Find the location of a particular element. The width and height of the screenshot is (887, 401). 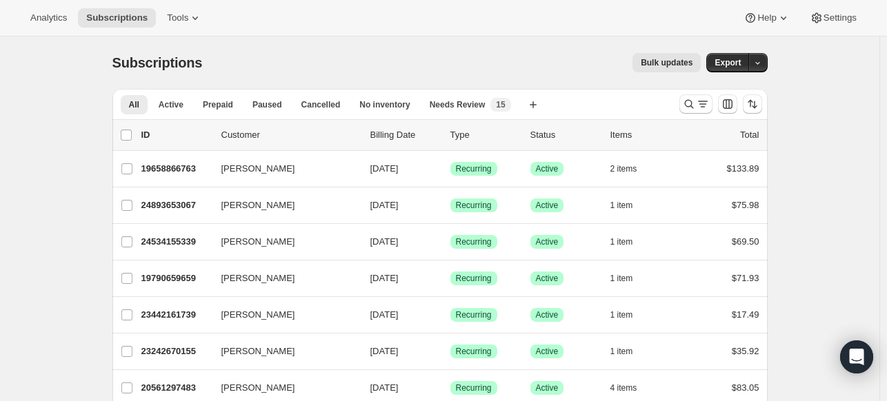

p: Status is located at coordinates (565, 135).